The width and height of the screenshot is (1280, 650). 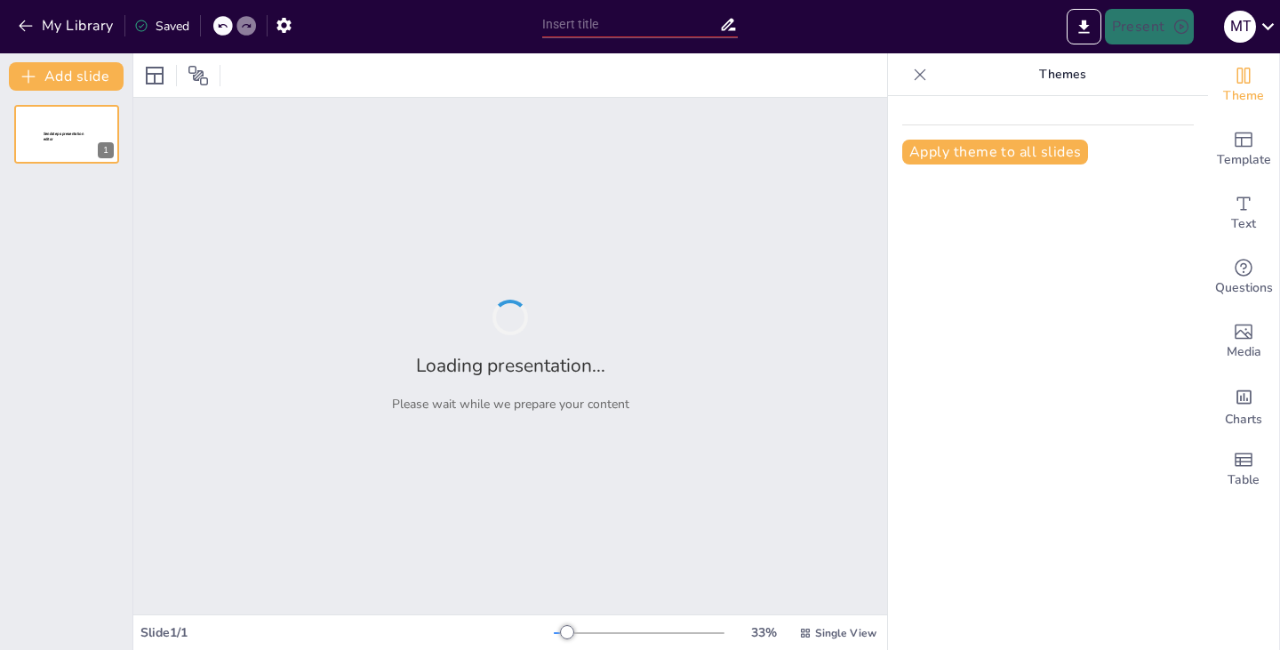 I want to click on button: My Library, so click(x=67, y=26).